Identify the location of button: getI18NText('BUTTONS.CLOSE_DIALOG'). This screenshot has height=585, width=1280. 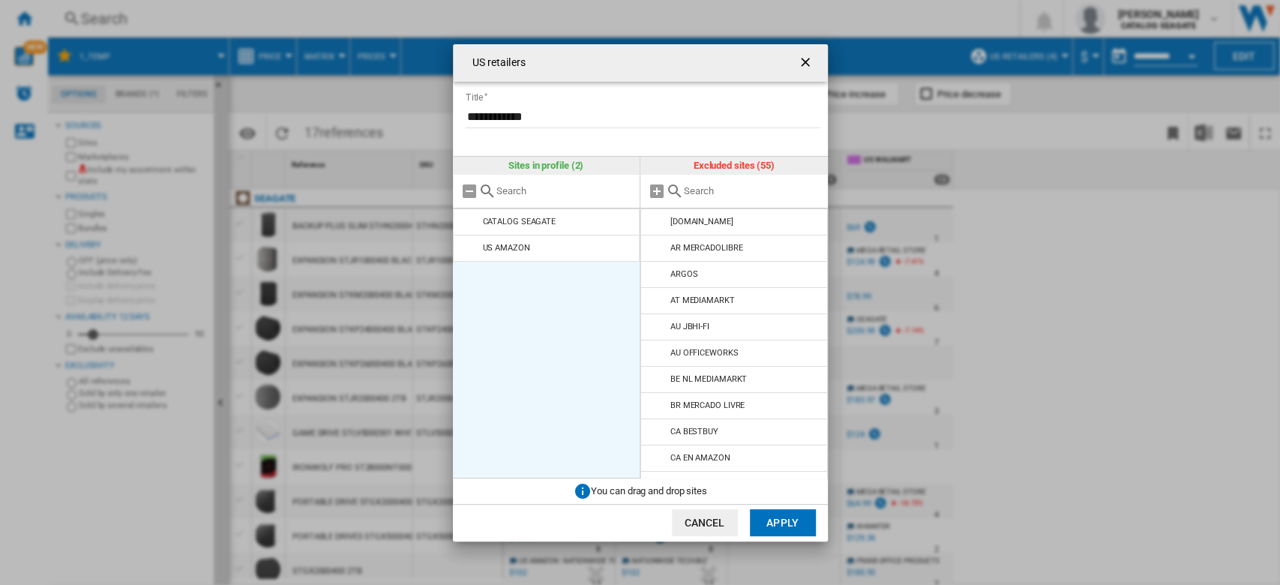
(807, 63).